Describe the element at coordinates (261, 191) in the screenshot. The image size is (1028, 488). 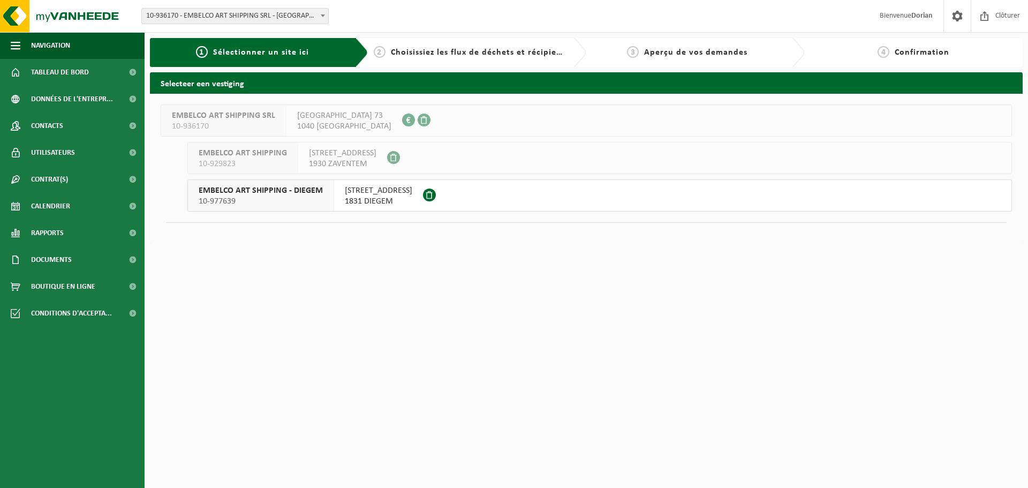
I see `span: EMBELCO ART SHIPPING - DIEGEM` at that location.